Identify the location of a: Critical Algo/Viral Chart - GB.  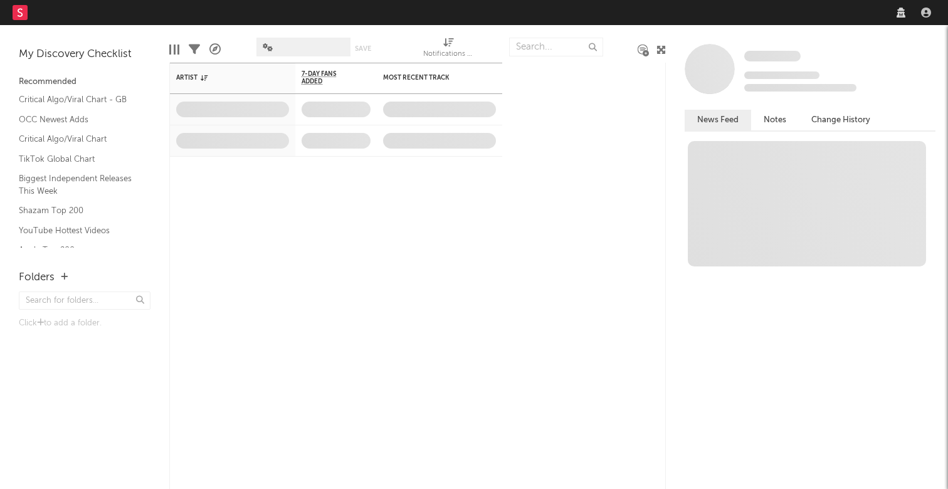
(78, 100).